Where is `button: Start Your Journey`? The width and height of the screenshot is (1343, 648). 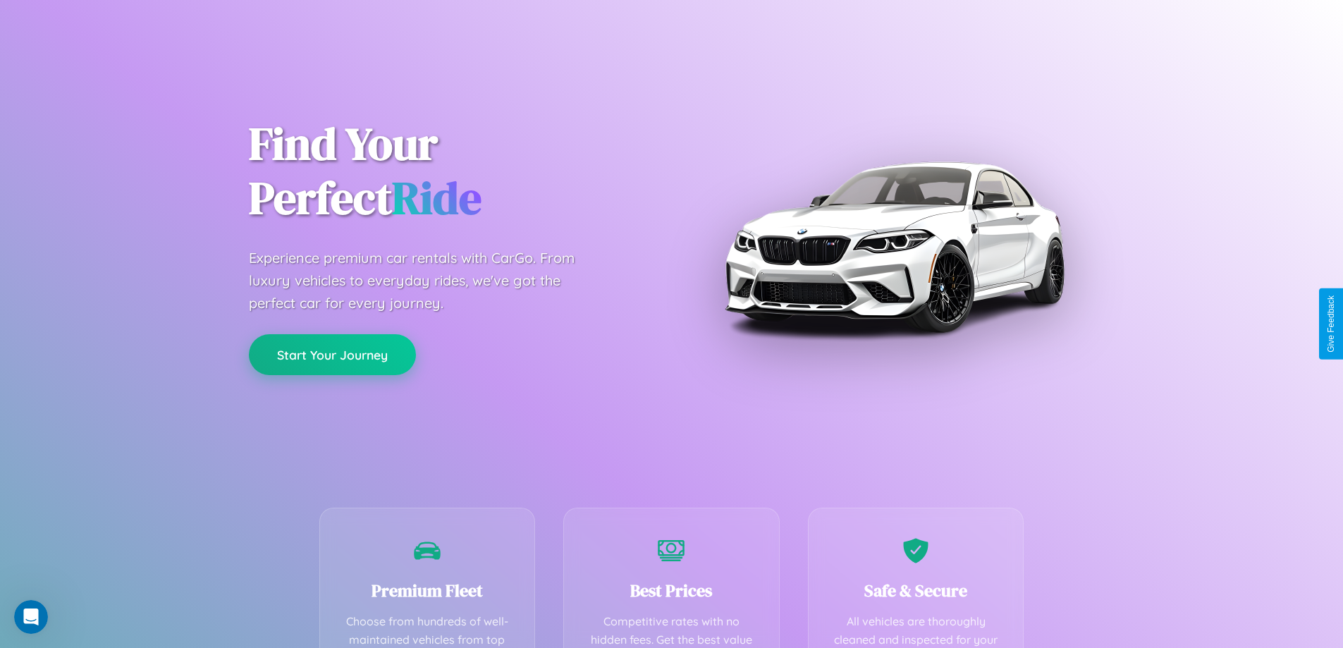 button: Start Your Journey is located at coordinates (332, 354).